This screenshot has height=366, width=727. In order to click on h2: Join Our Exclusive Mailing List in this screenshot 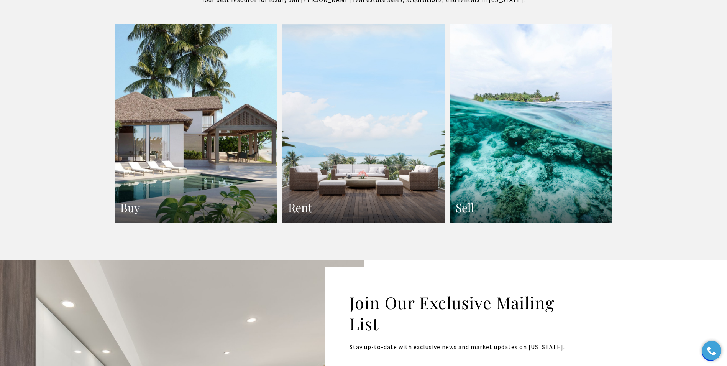, I will do `click(462, 313)`.